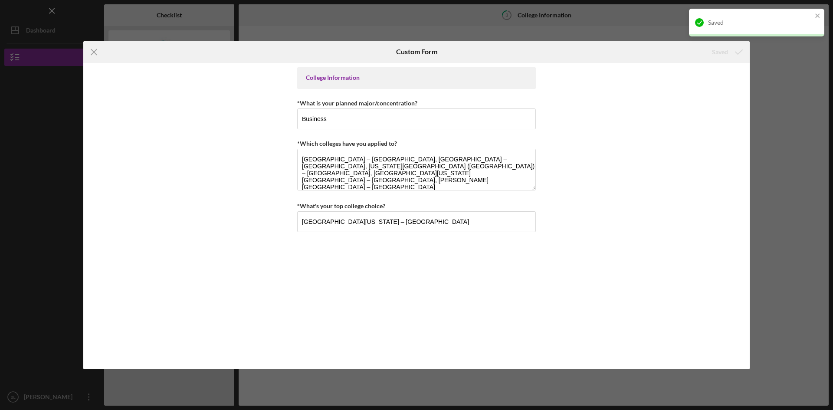 The height and width of the screenshot is (410, 833). Describe the element at coordinates (416, 52) in the screenshot. I see `h6: Custom Form` at that location.